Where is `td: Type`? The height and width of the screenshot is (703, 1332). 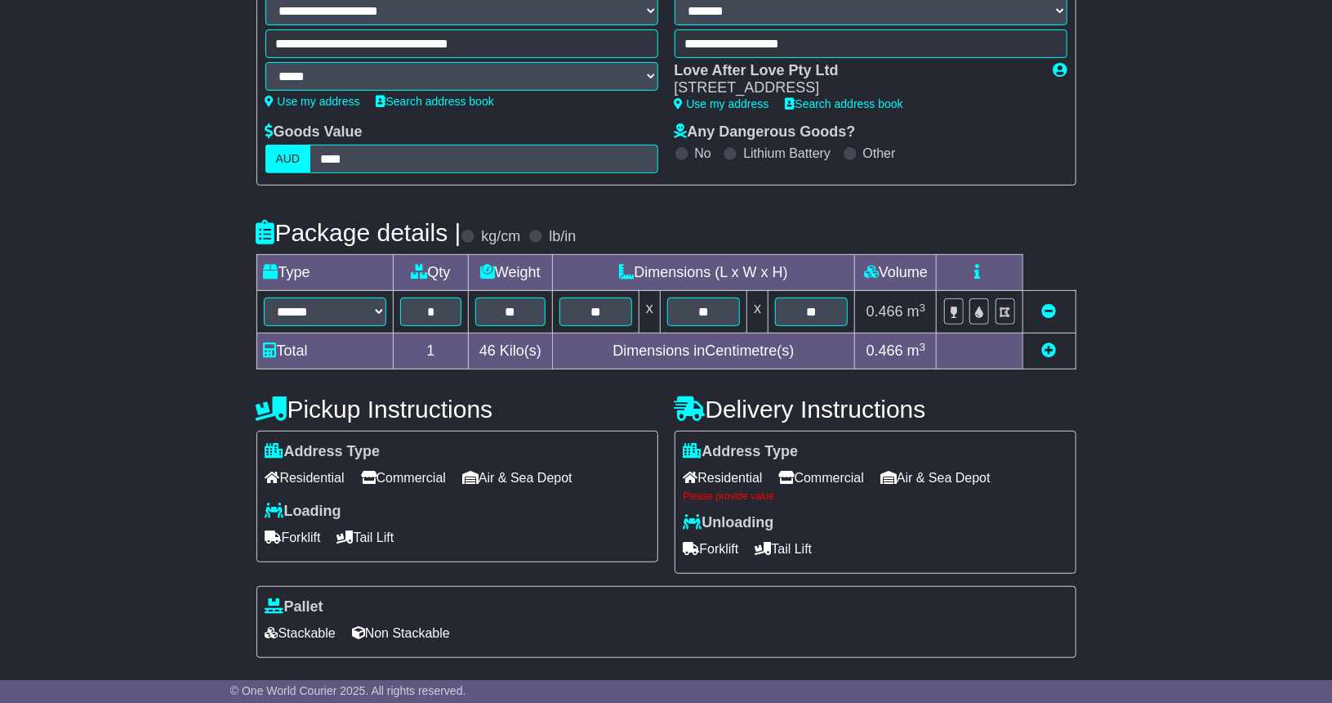
td: Type is located at coordinates (324, 273).